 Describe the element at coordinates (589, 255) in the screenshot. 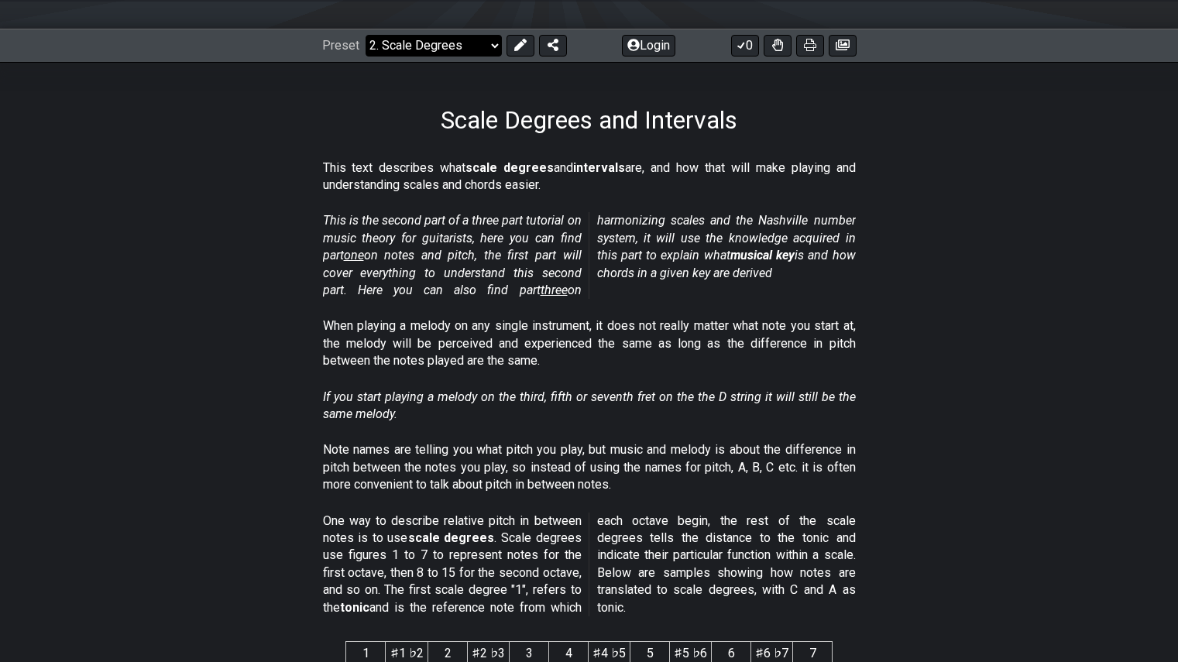

I see `em: This is the second part of a three part tutorial on music theory for guitarists, here you can fin...` at that location.